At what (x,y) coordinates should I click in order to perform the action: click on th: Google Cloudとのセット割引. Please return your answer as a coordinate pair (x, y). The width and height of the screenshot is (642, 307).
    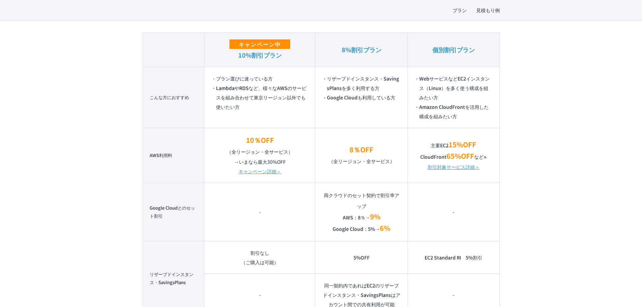
    Looking at the image, I should click on (173, 212).